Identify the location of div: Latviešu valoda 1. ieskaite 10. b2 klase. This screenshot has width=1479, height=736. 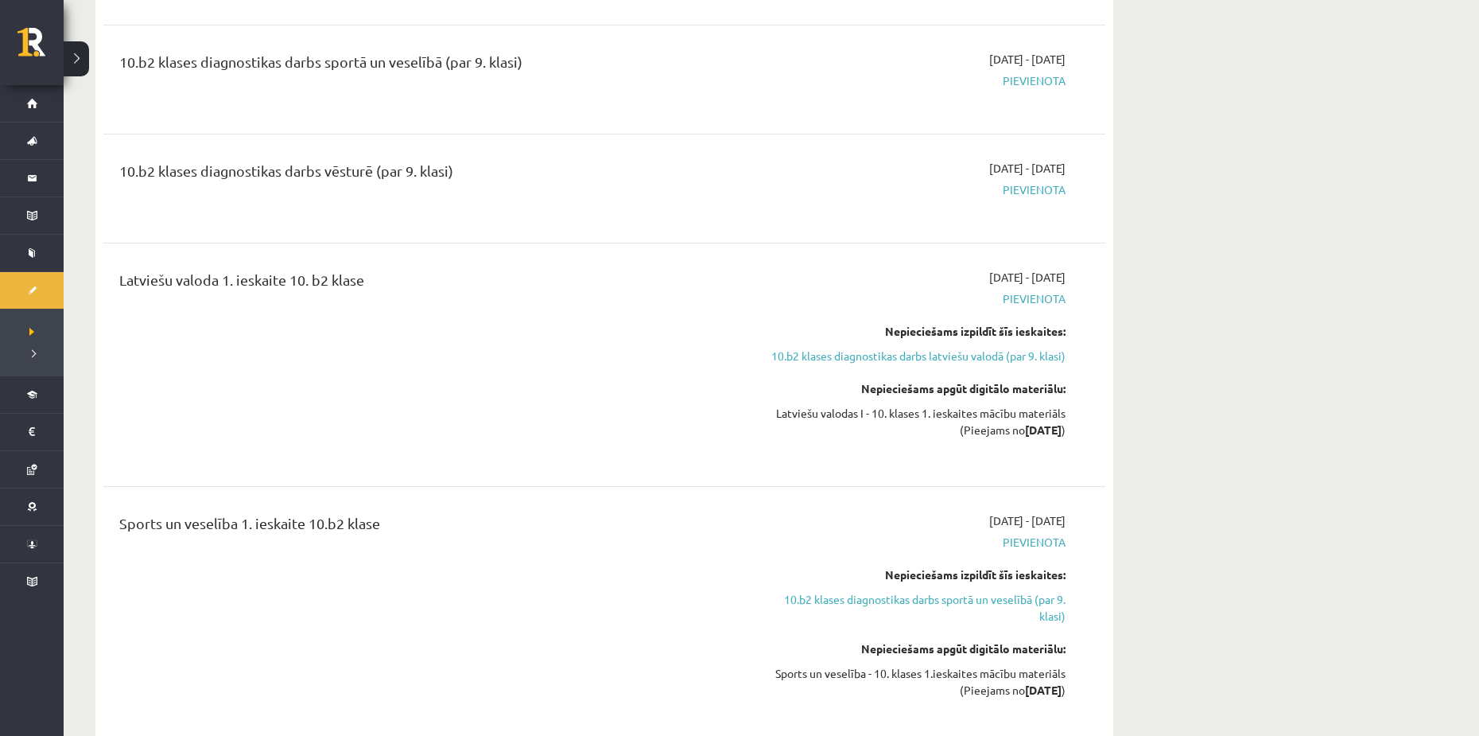
(430, 283).